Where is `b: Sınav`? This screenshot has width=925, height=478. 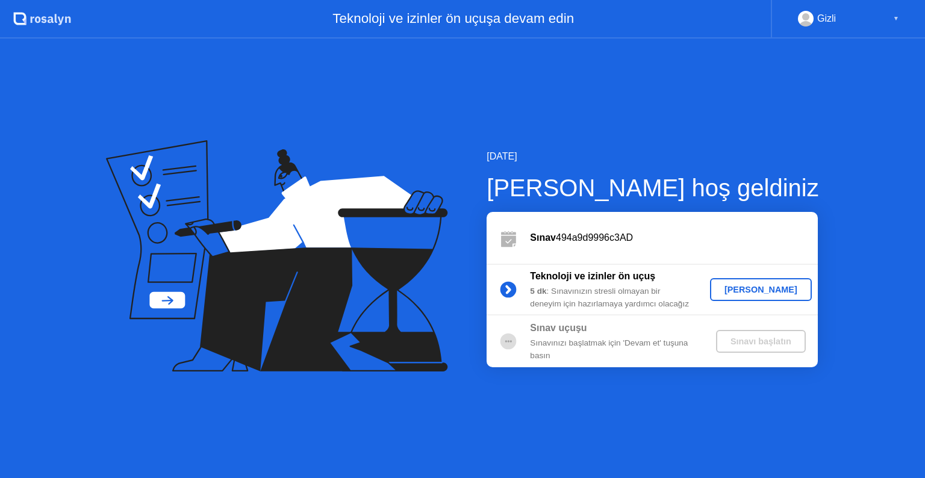
b: Sınav is located at coordinates (543, 237).